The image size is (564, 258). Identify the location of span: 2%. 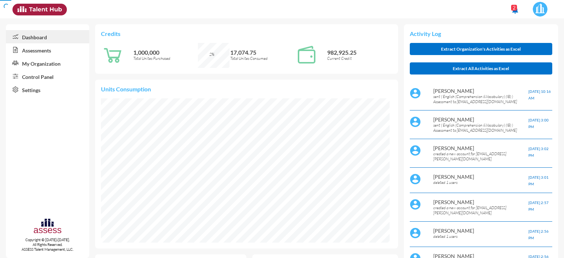
(212, 54).